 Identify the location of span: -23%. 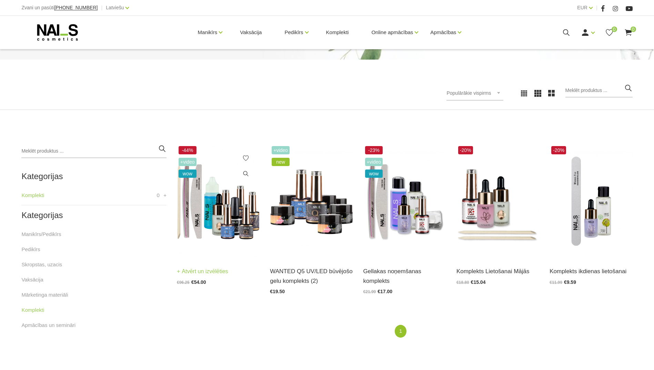
(374, 150).